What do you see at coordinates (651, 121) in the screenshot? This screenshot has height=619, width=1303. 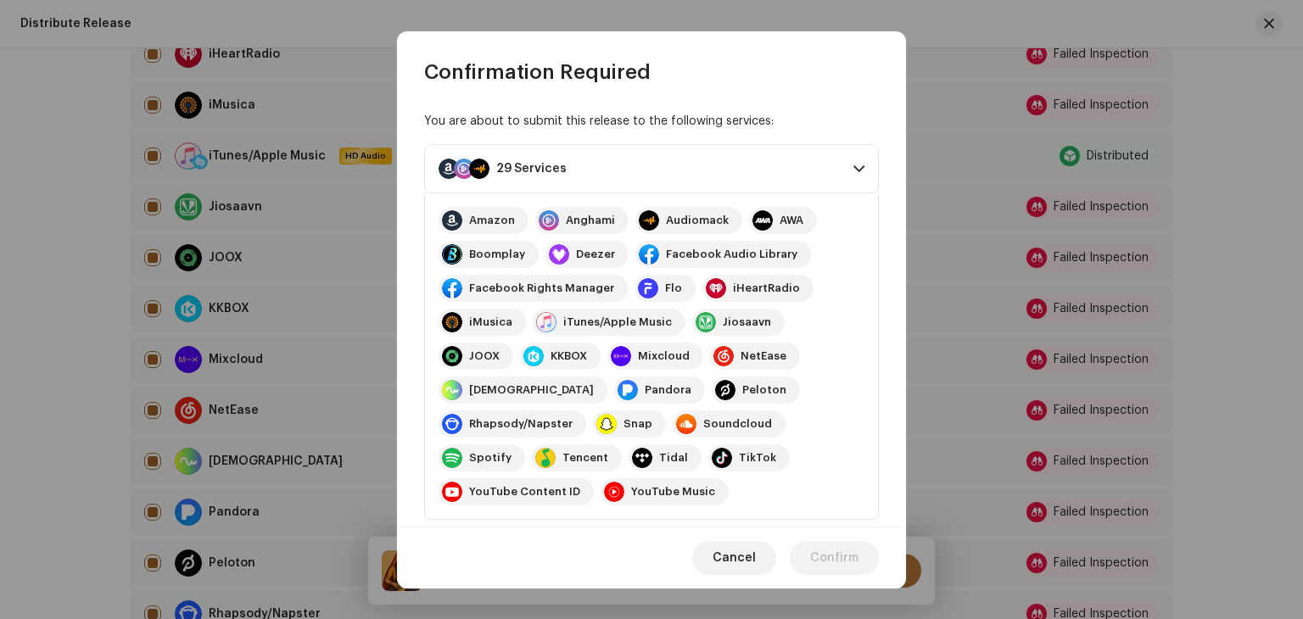 I see `div: You are about to submit this release to the following services:` at bounding box center [651, 121].